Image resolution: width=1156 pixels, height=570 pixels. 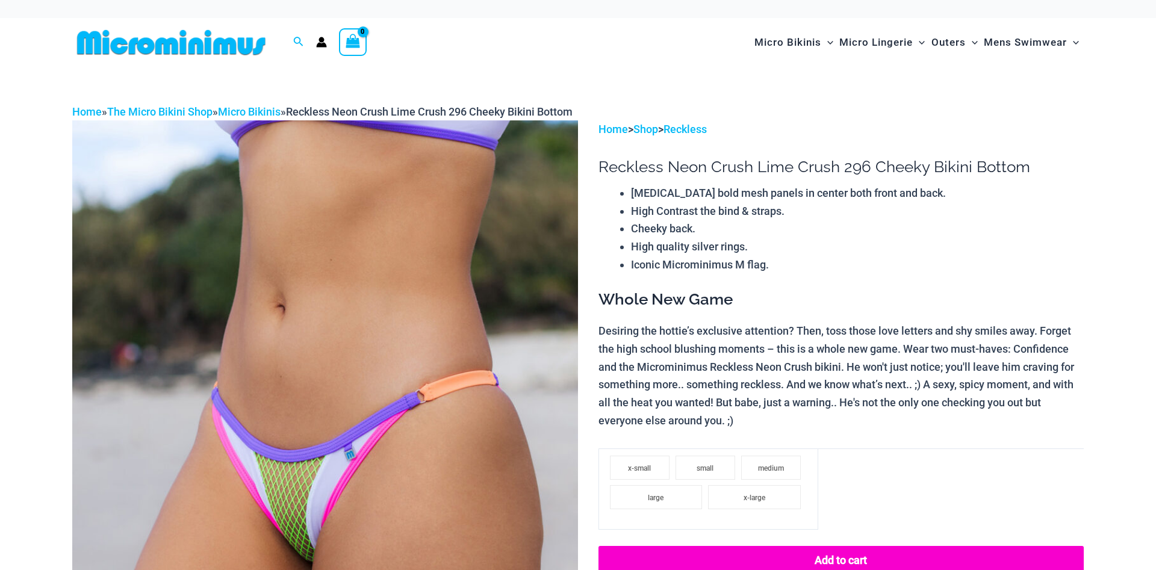 I want to click on a: Account icon link, so click(x=322, y=42).